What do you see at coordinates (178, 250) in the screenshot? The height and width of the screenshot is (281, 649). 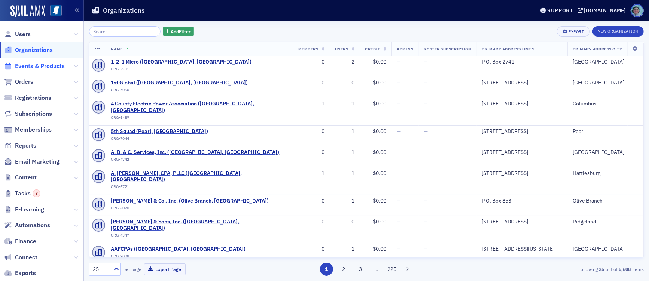 I see `span: AAFCPAs (Westborough, MA)` at bounding box center [178, 250].